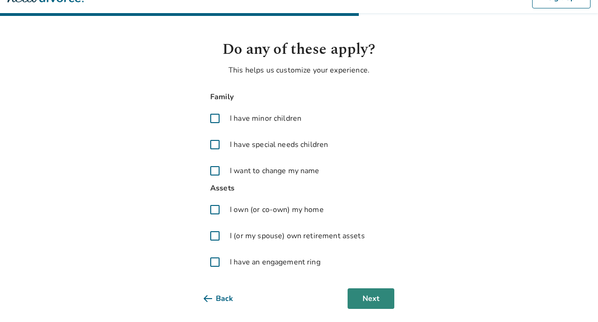 This screenshot has height=322, width=598. What do you see at coordinates (279, 144) in the screenshot?
I see `span: I have special needs children` at bounding box center [279, 144].